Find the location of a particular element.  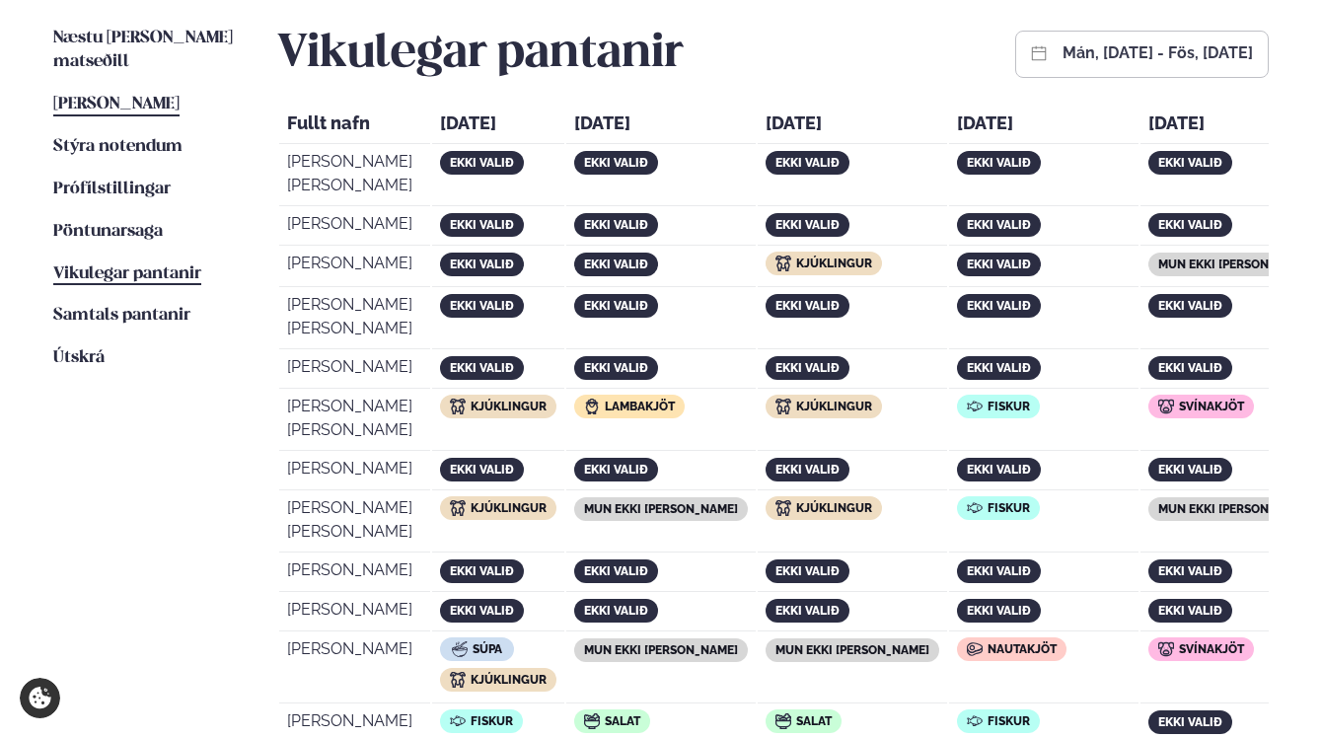

a: Prófílstillingar is located at coordinates (111, 189).